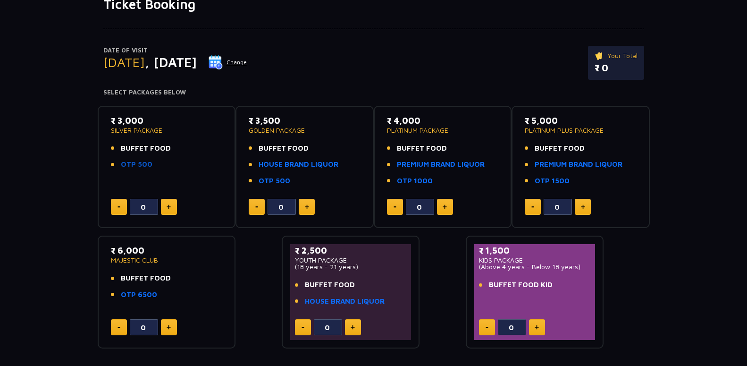 Image resolution: width=747 pixels, height=366 pixels. What do you see at coordinates (442, 130) in the screenshot?
I see `p: PLATINUM PACKAGE` at bounding box center [442, 130].